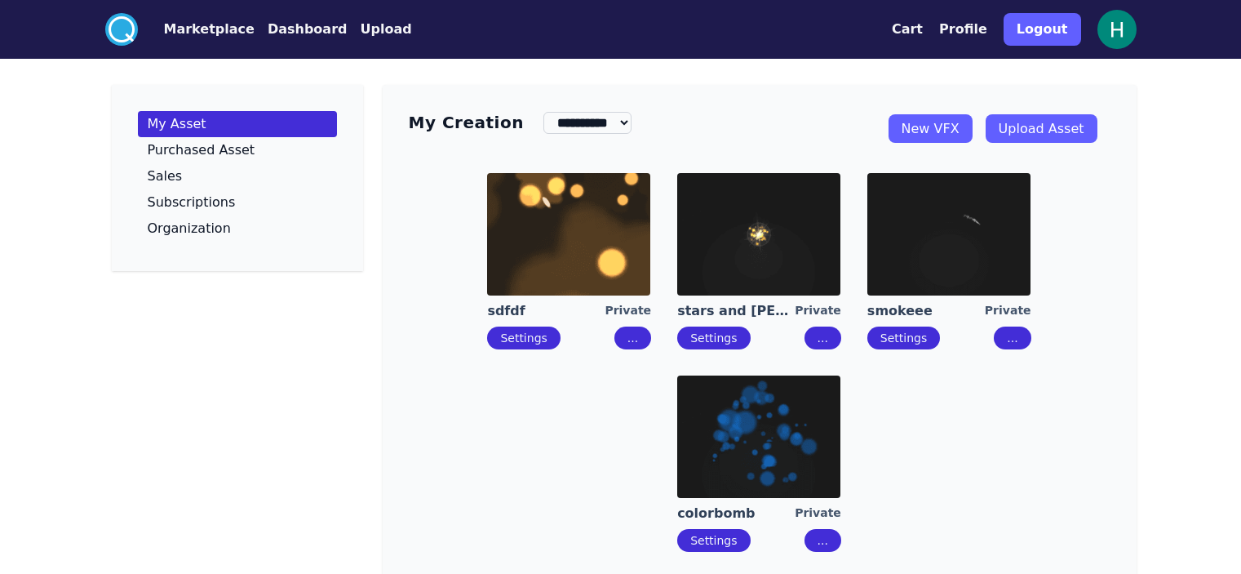  I want to click on a: My Asset, so click(237, 124).